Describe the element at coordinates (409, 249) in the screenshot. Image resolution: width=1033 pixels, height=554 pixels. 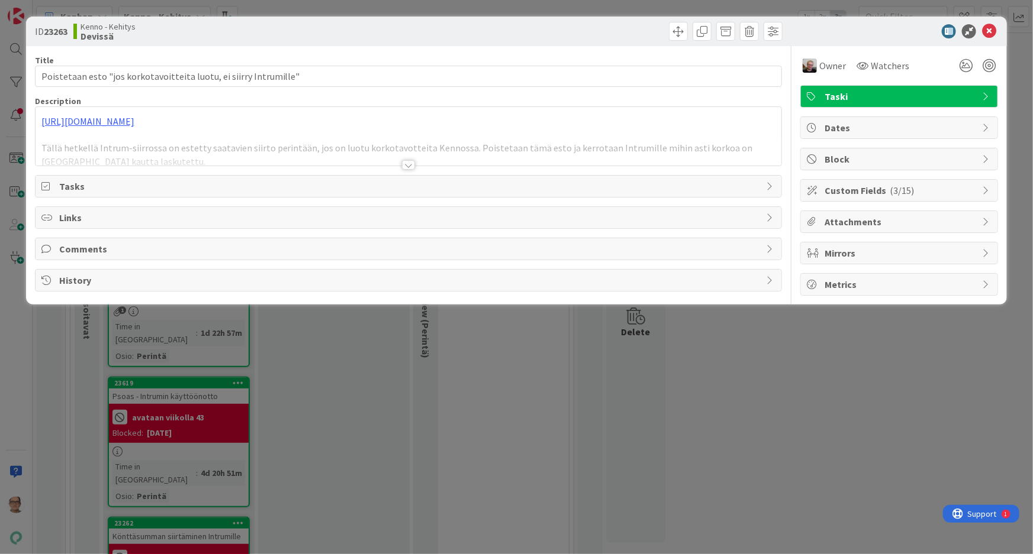
I see `span: Comments` at that location.